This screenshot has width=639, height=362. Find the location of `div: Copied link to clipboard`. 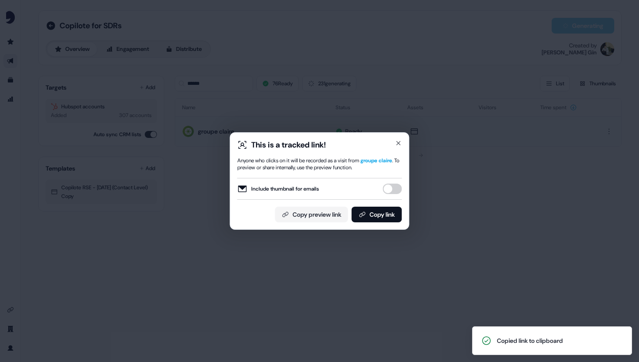

div: Copied link to clipboard is located at coordinates (530, 340).